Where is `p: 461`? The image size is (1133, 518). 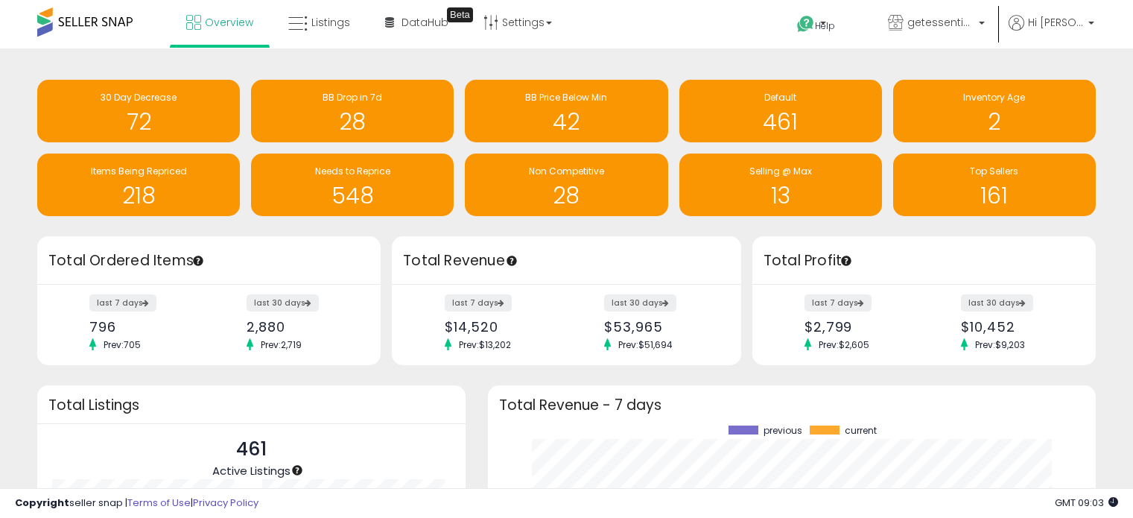
p: 461 is located at coordinates (251, 449).